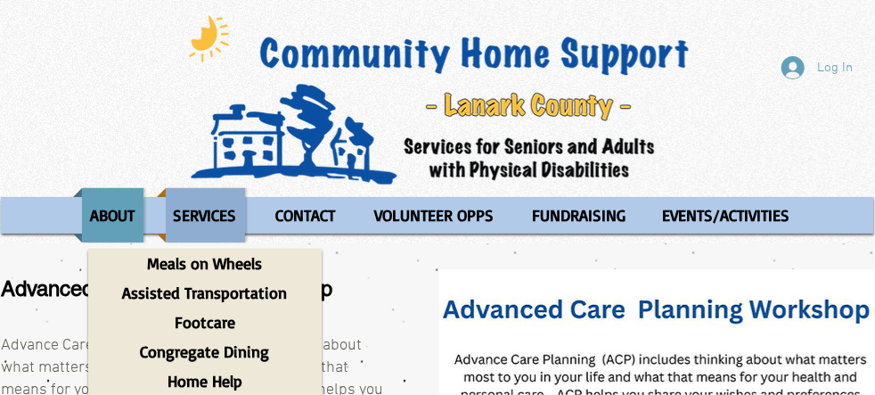 The image size is (875, 395). What do you see at coordinates (205, 351) in the screenshot?
I see `a: Congregate Dining` at bounding box center [205, 351].